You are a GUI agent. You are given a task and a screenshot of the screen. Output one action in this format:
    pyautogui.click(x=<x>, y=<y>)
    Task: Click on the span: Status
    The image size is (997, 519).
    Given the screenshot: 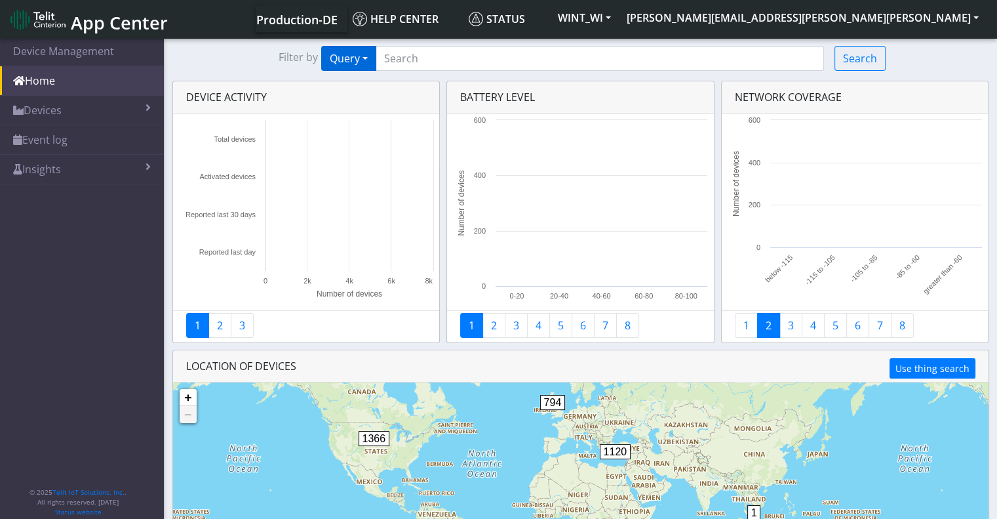 What is the action you would take?
    pyautogui.click(x=497, y=19)
    